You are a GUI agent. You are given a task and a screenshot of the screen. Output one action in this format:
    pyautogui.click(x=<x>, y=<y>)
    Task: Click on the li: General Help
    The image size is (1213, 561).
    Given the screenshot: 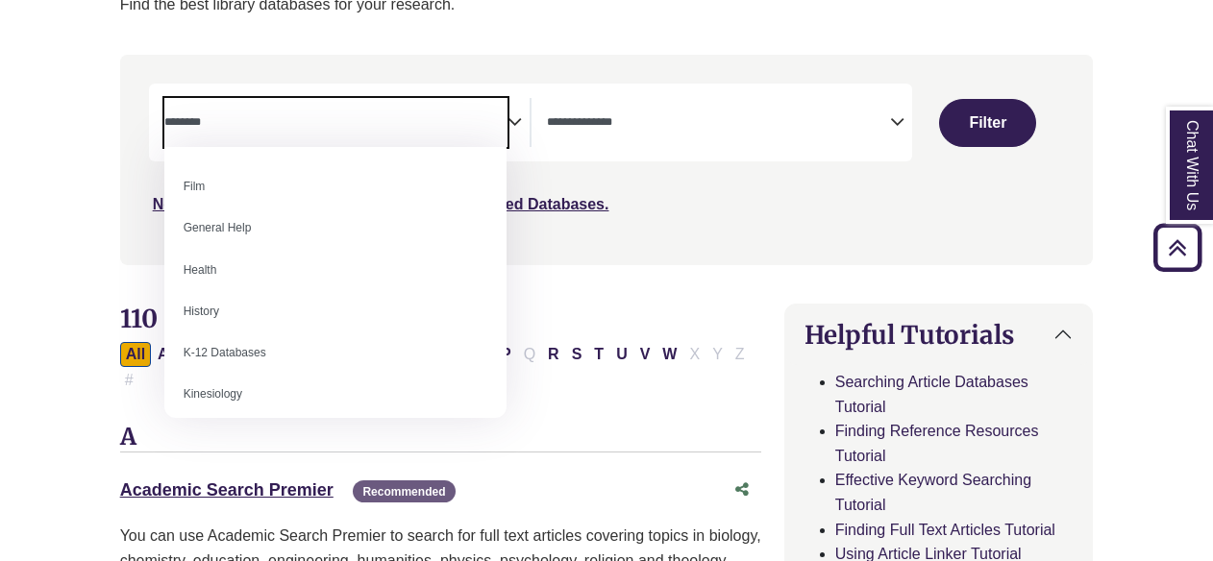 What is the action you would take?
    pyautogui.click(x=335, y=228)
    